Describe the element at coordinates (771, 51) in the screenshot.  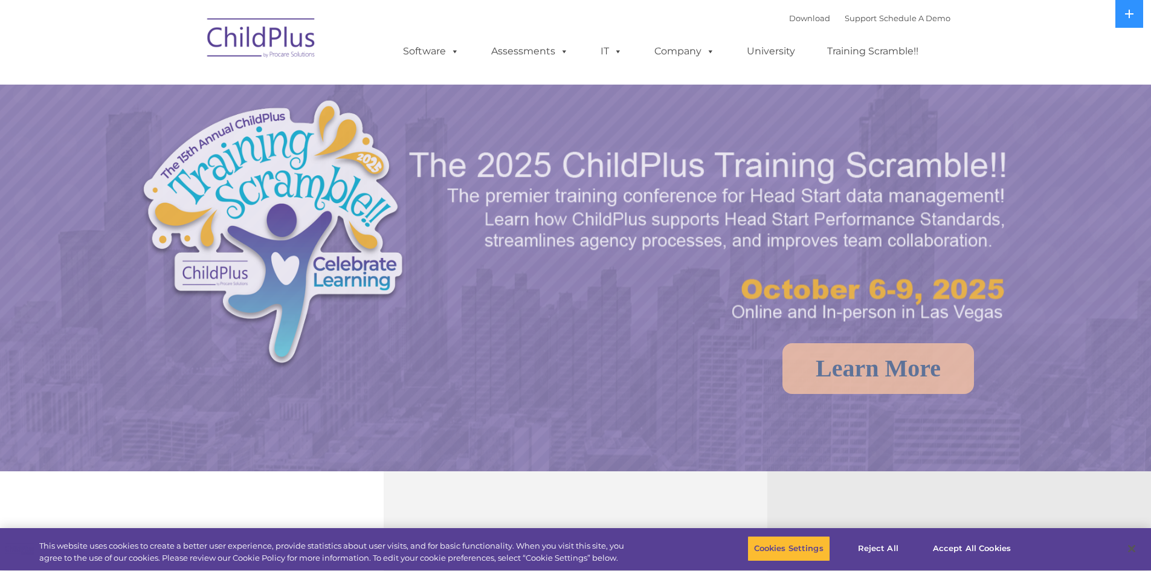
I see `a: University` at that location.